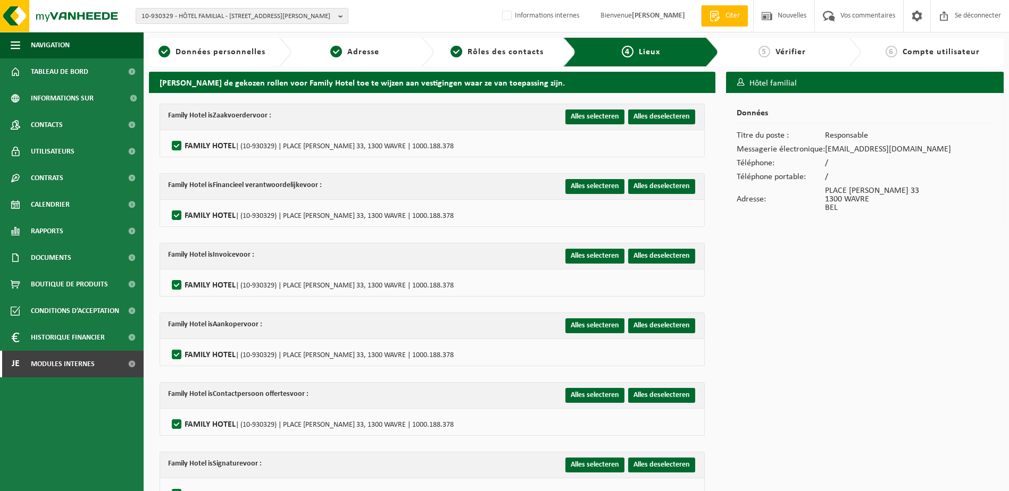 The width and height of the screenshot is (1009, 491). What do you see at coordinates (77, 98) in the screenshot?
I see `span: Informations sur l’entreprise` at bounding box center [77, 98].